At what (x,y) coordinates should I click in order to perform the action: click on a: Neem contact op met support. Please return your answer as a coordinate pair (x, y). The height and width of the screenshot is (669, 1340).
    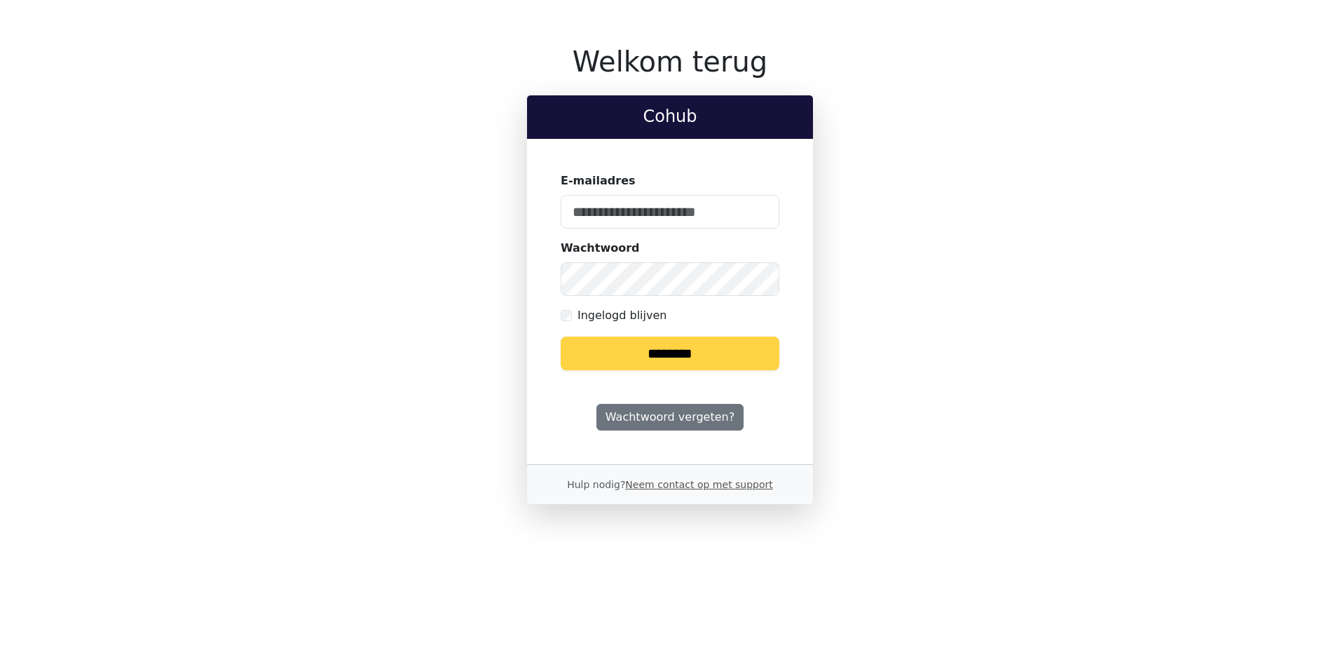
    Looking at the image, I should click on (699, 484).